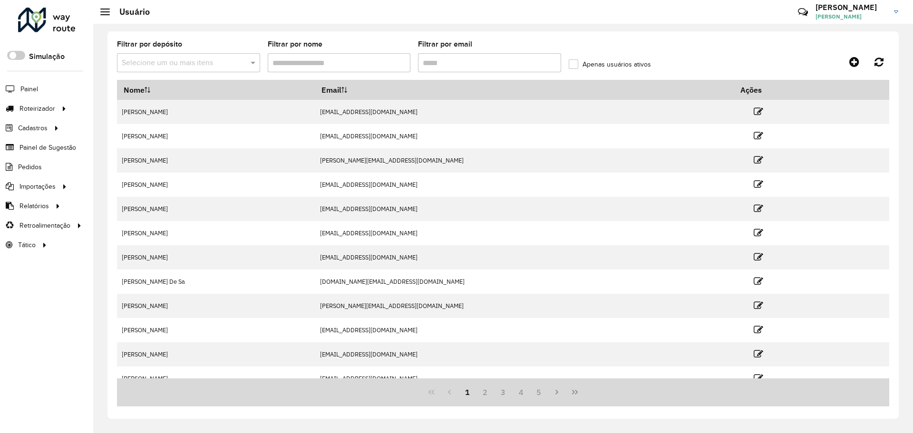 Image resolution: width=913 pixels, height=433 pixels. What do you see at coordinates (468, 392) in the screenshot?
I see `button: 1` at bounding box center [468, 392].